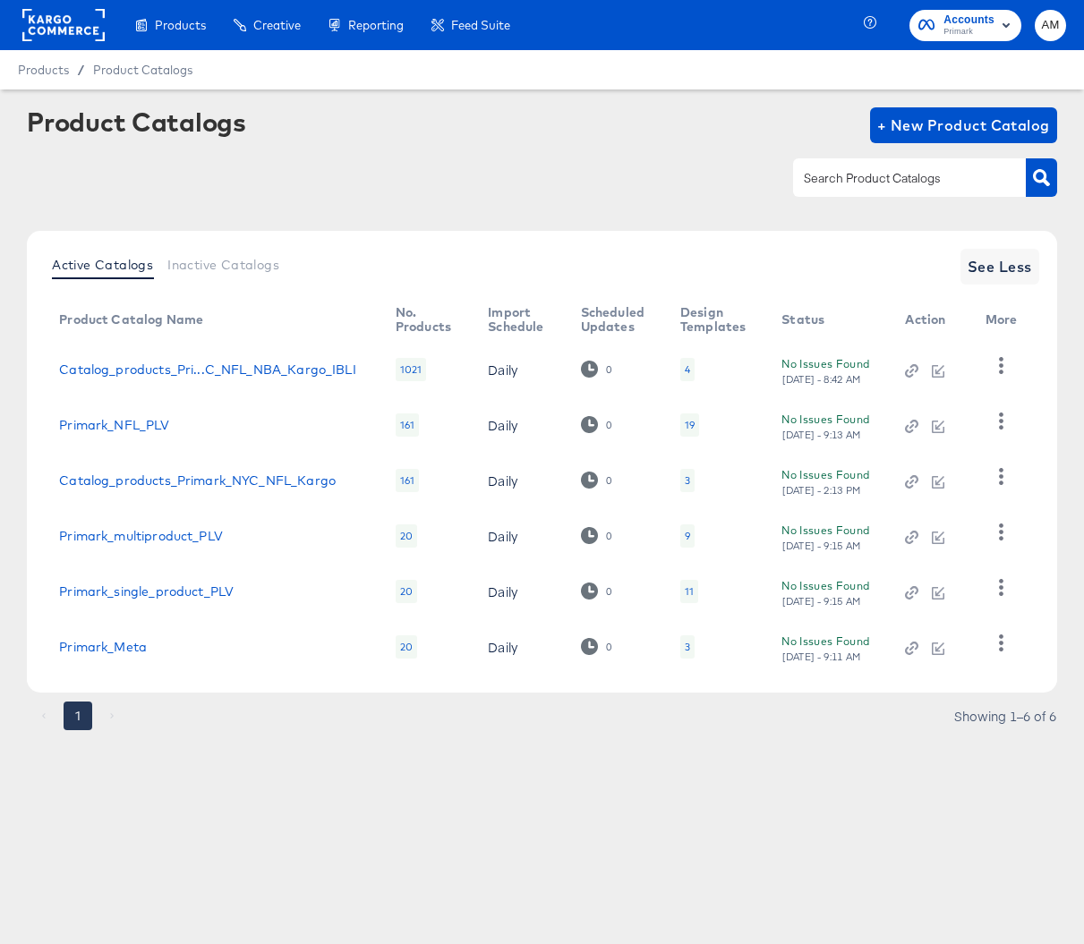 This screenshot has width=1084, height=944. I want to click on span: Product Catalogs, so click(142, 70).